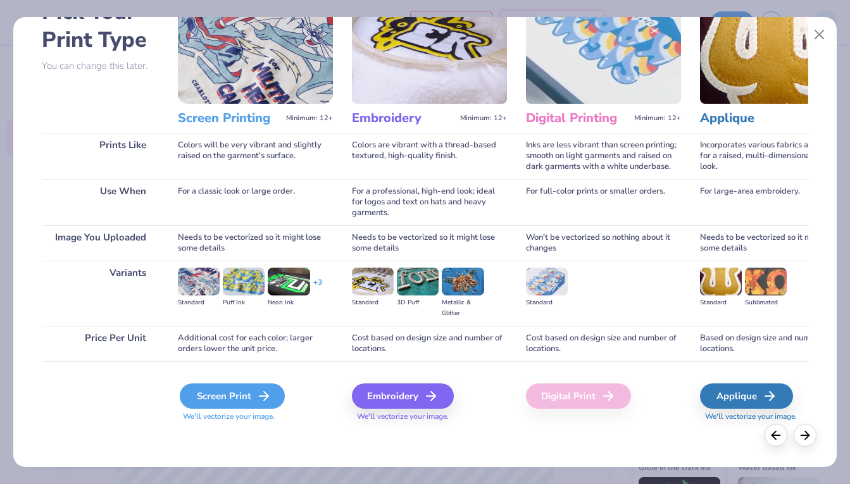 Image resolution: width=850 pixels, height=484 pixels. What do you see at coordinates (100, 156) in the screenshot?
I see `div: Prints Like` at bounding box center [100, 156].